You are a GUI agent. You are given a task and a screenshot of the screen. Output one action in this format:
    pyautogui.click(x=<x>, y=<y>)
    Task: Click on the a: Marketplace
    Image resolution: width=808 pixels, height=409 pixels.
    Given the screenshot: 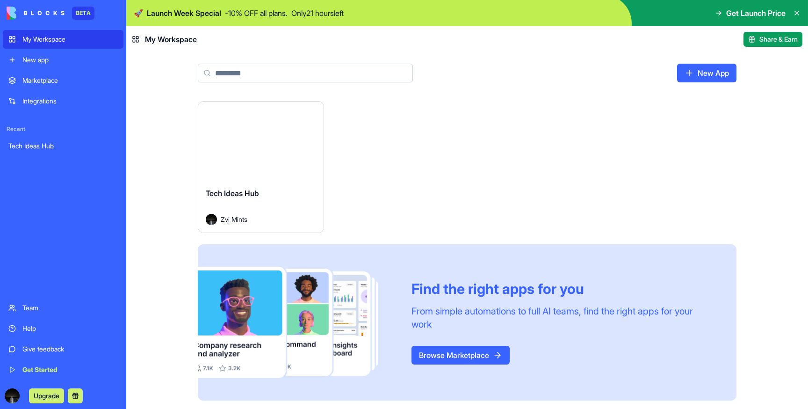 What is the action you would take?
    pyautogui.click(x=63, y=80)
    